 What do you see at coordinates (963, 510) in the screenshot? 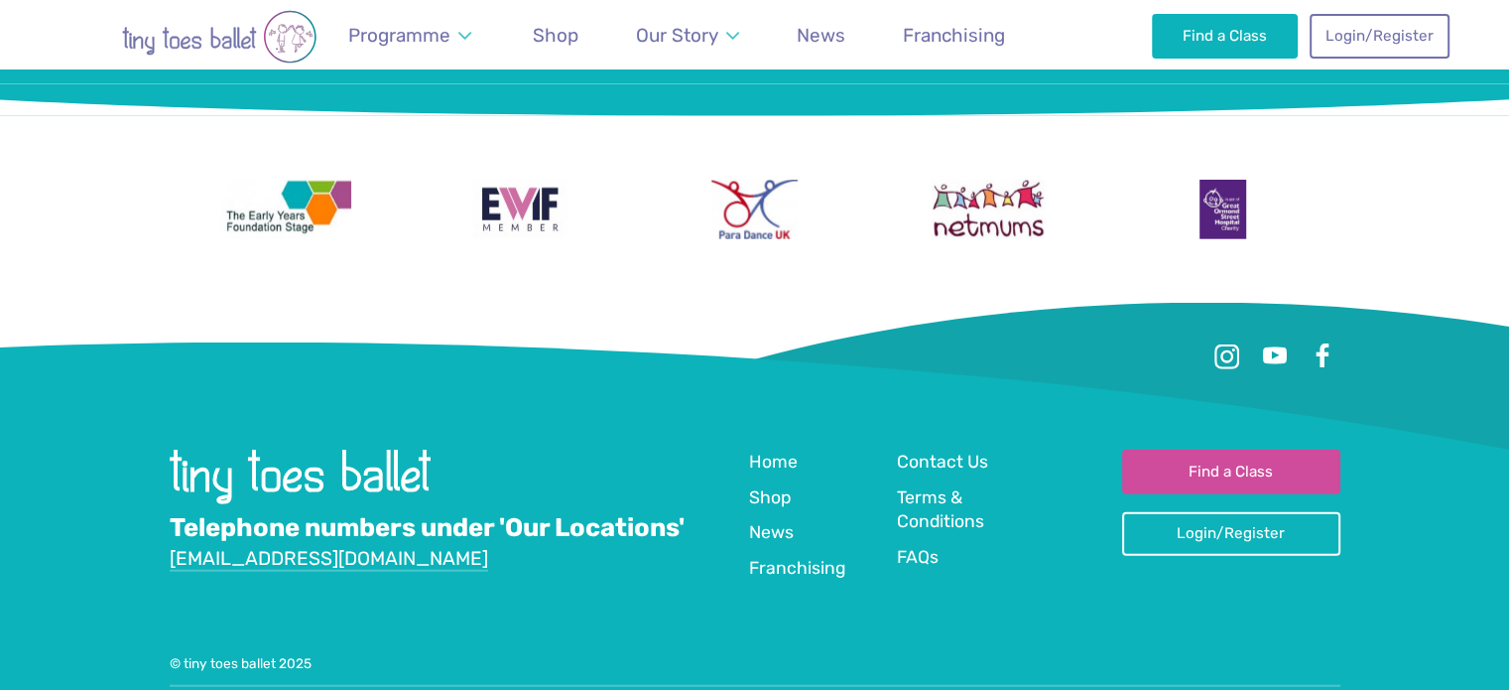
I see `a: Terms & Conditions` at bounding box center [963, 510].